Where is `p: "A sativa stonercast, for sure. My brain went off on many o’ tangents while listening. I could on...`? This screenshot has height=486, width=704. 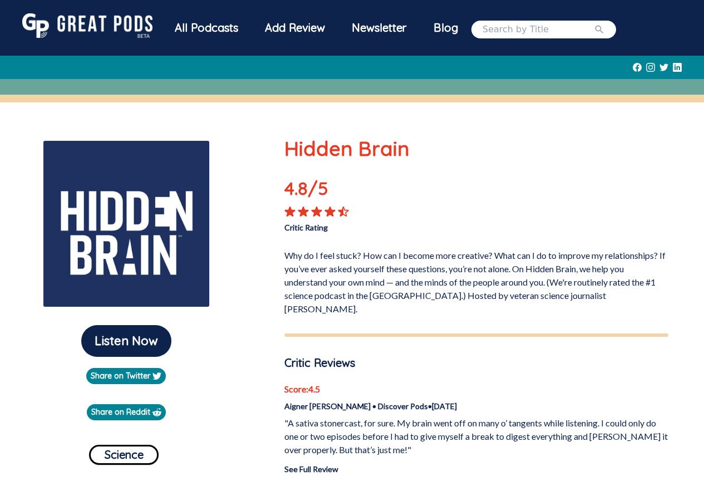
p: "A sativa stonercast, for sure. My brain went off on many o’ tangents while listening. I could on... is located at coordinates (477, 436).